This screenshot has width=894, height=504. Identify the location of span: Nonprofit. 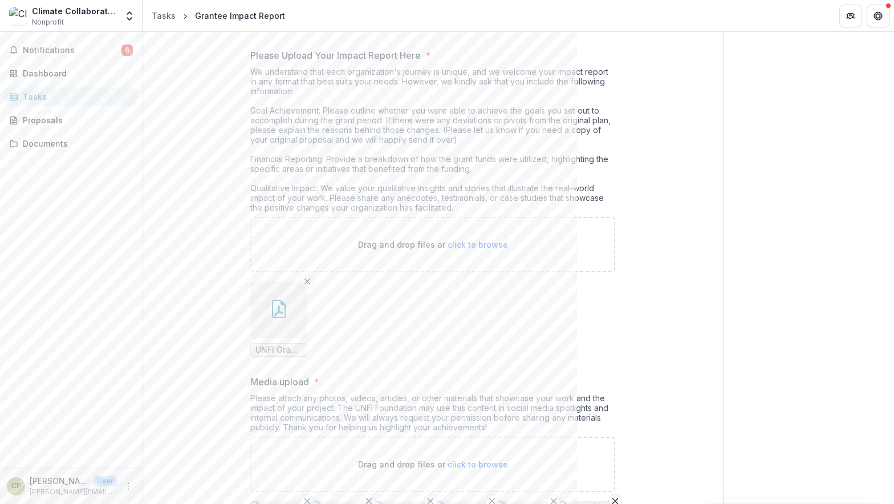
(48, 22).